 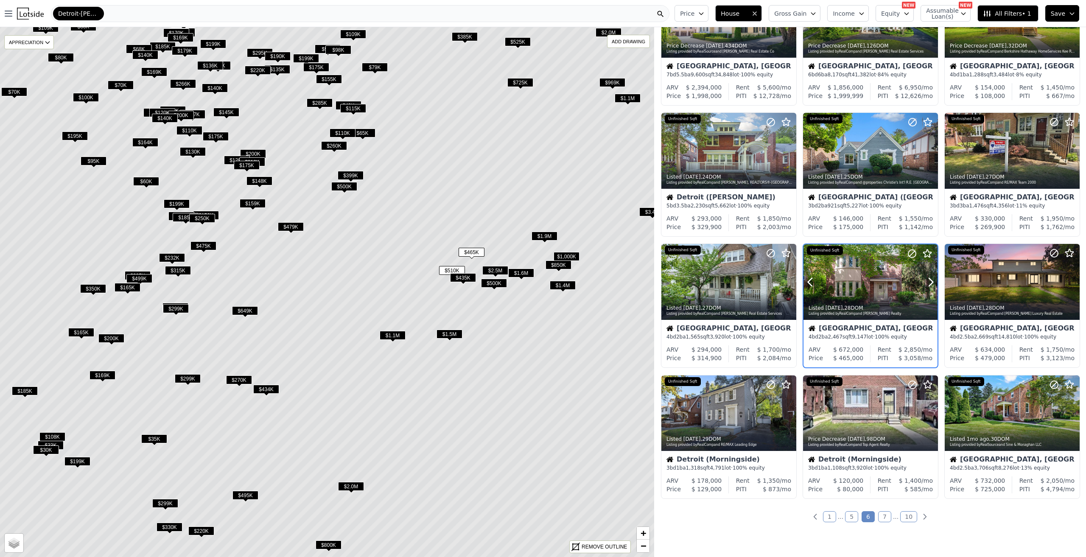 What do you see at coordinates (183, 85) in the screenshot?
I see `div: $266K` at bounding box center [183, 85].